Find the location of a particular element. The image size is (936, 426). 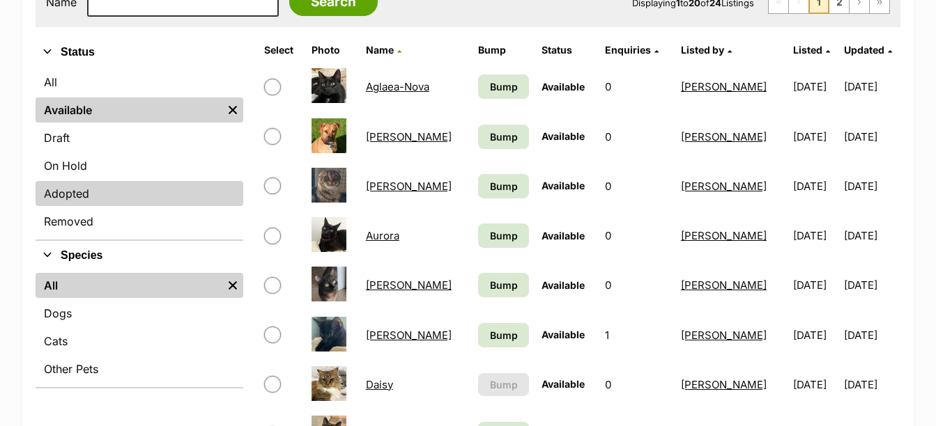

a: Cats is located at coordinates (139, 341).